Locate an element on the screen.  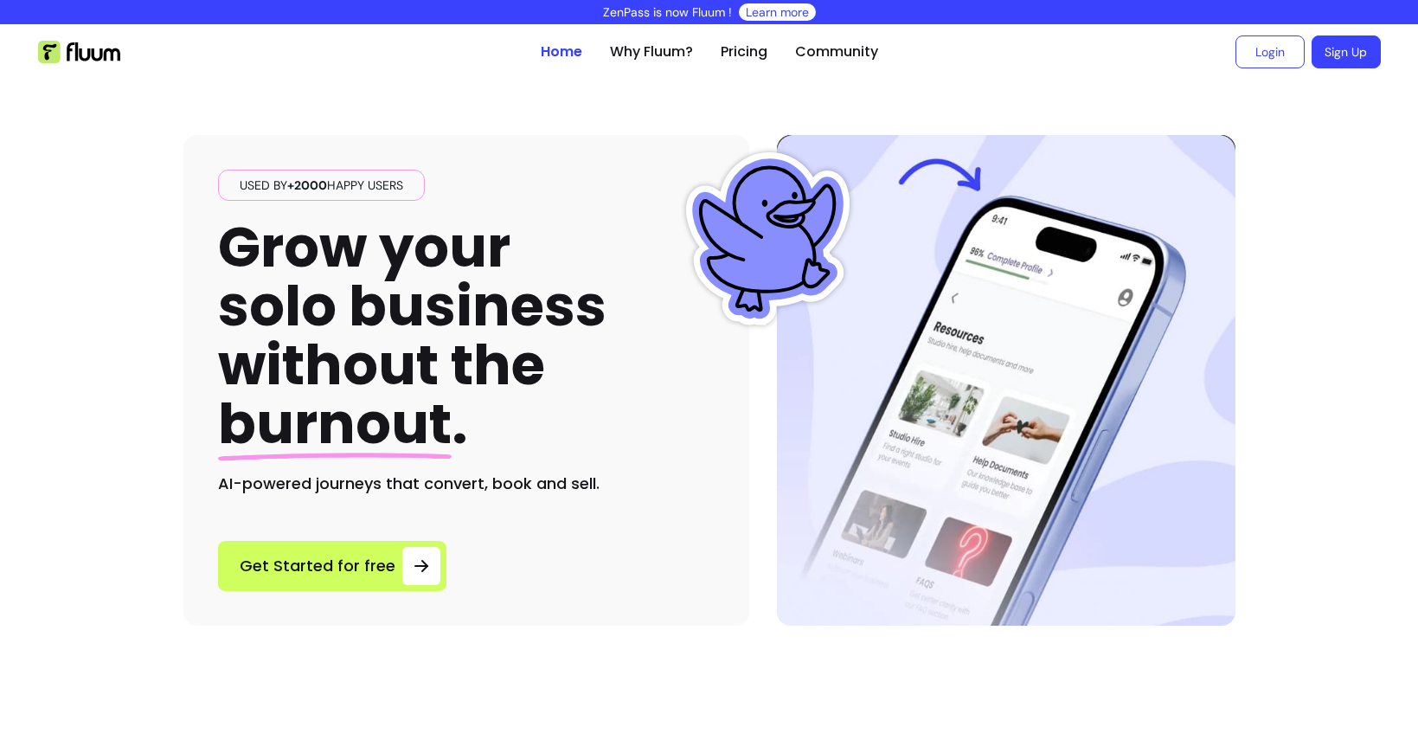
span: burnout is located at coordinates (335, 423).